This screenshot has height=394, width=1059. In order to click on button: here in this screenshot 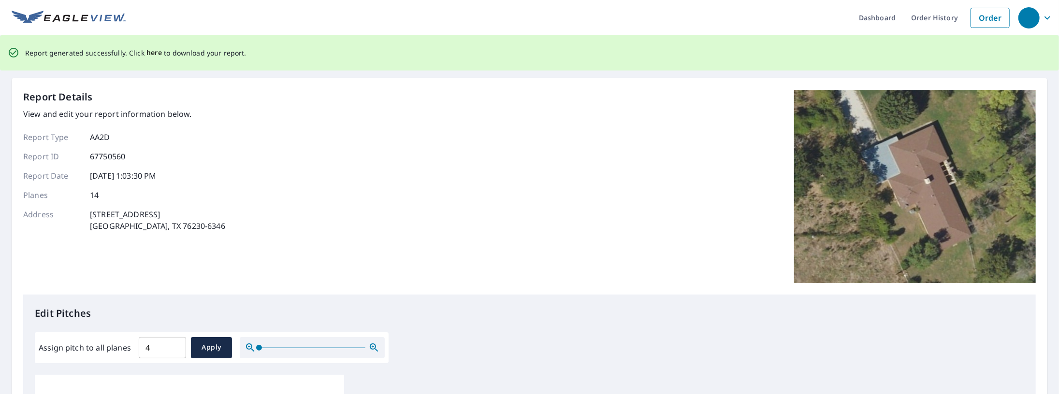, I will do `click(154, 53)`.